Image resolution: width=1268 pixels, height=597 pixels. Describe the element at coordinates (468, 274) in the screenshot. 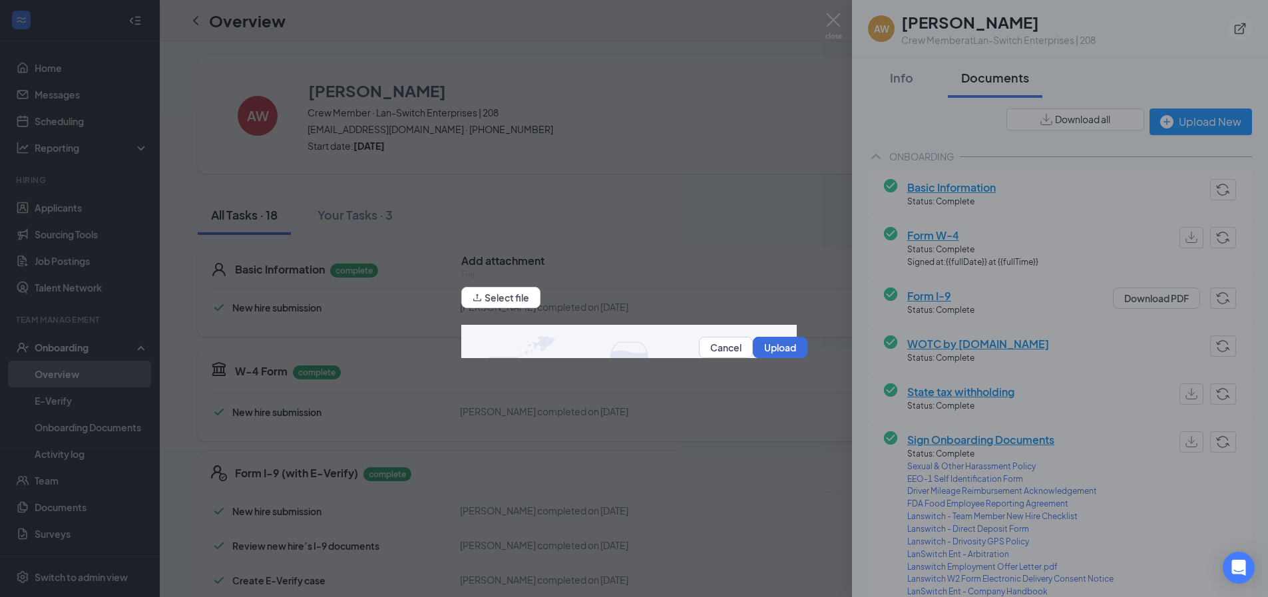

I see `label: File` at that location.